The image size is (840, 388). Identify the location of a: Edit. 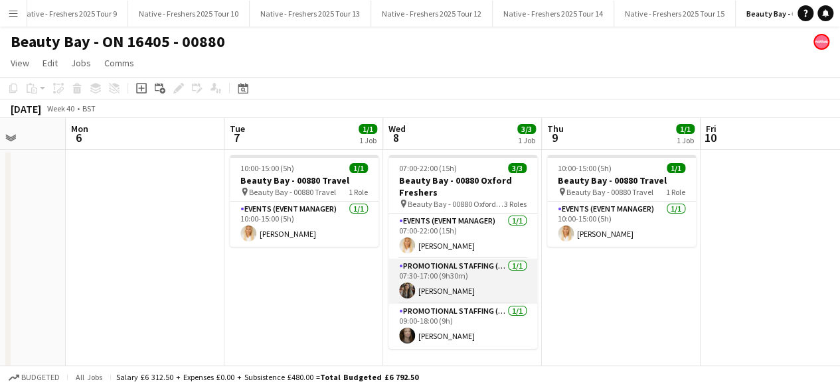
(50, 63).